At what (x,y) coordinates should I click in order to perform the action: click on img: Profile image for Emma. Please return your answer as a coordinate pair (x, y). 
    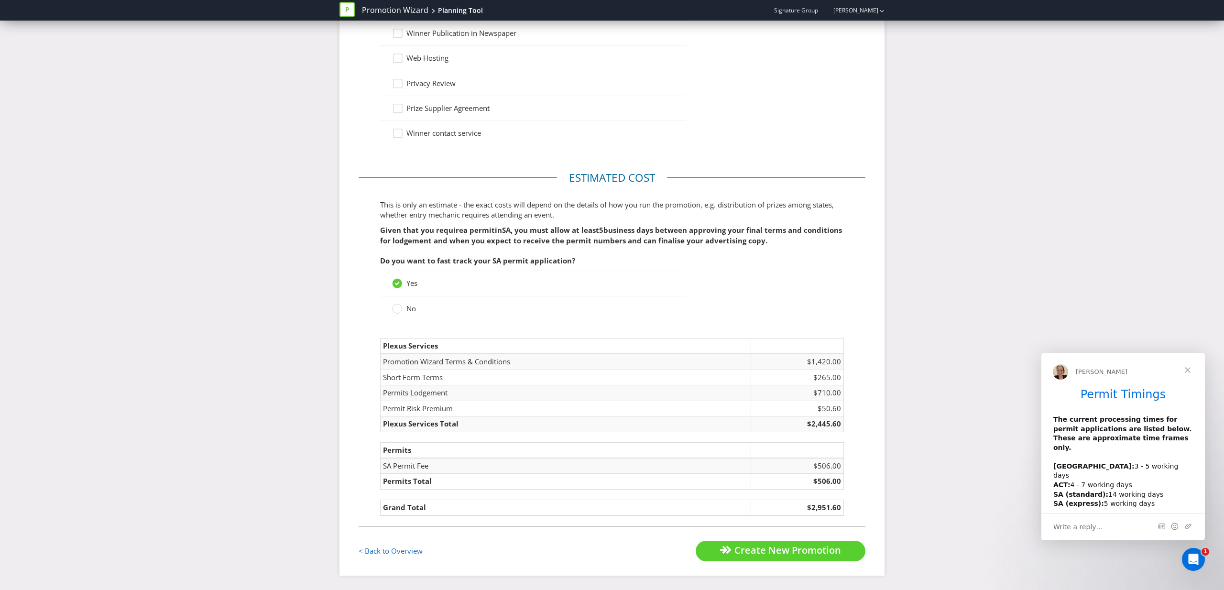
    Looking at the image, I should click on (19, 19).